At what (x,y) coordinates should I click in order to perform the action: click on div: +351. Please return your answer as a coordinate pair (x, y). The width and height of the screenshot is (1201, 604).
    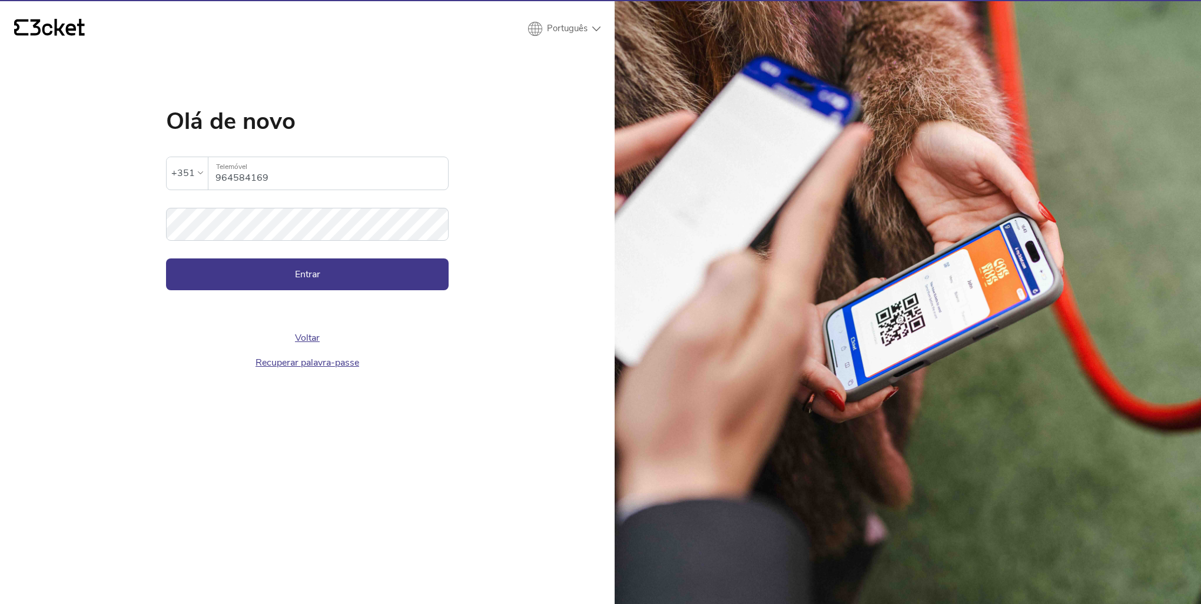
    Looking at the image, I should click on (183, 173).